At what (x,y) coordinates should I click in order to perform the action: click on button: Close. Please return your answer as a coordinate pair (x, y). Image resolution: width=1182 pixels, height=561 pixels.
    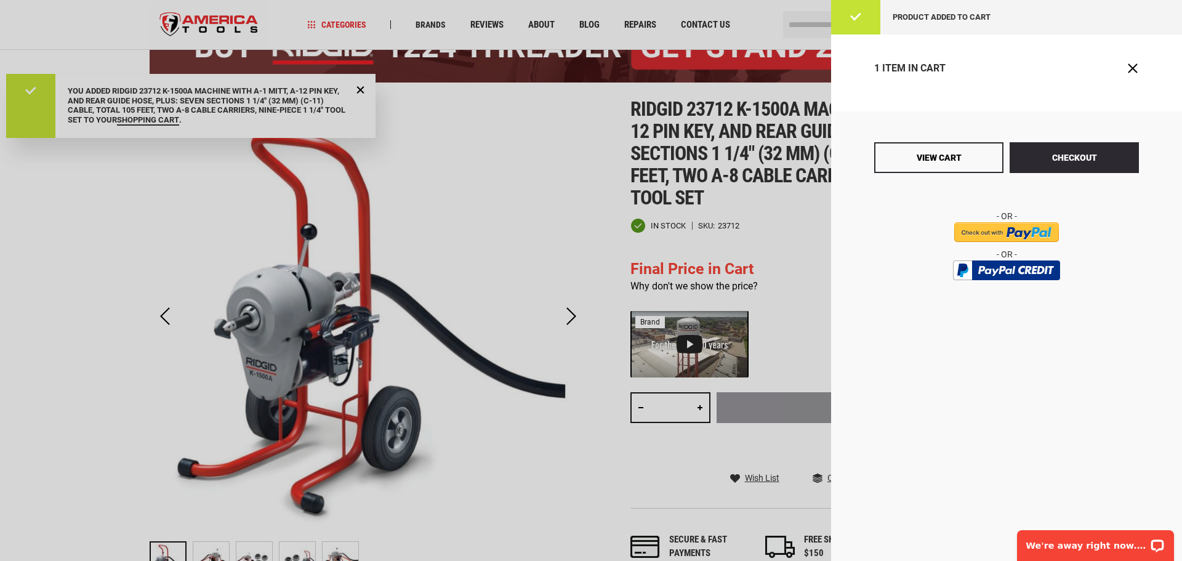
    Looking at the image, I should click on (1133, 68).